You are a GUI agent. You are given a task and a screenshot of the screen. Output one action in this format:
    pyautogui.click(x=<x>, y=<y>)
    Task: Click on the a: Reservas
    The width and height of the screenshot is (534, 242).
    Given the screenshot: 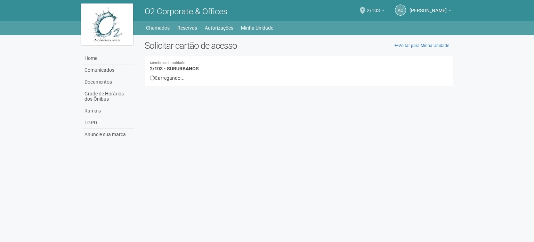 What is the action you would take?
    pyautogui.click(x=187, y=28)
    